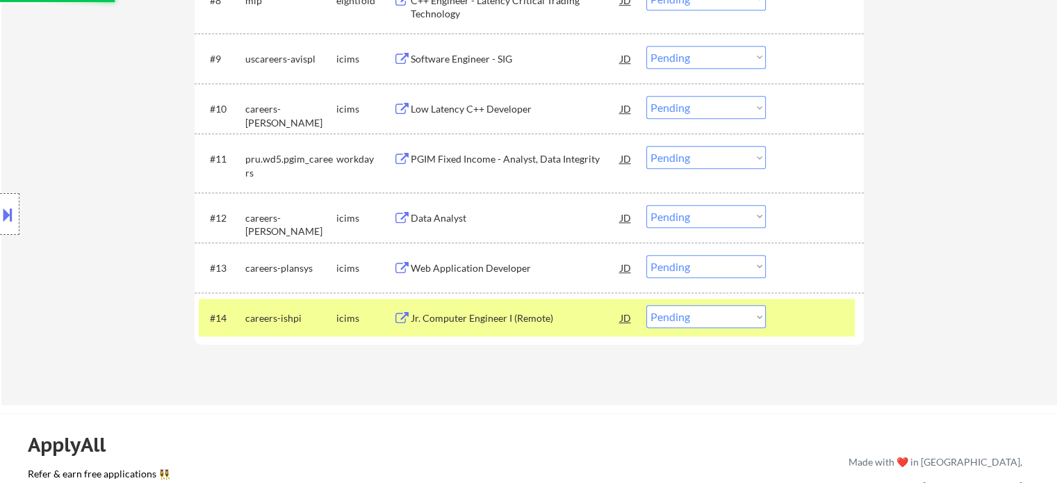 This screenshot has width=1057, height=483. What do you see at coordinates (516, 318) in the screenshot?
I see `div: Jr. Computer Engineer I (Remote)` at bounding box center [516, 318].